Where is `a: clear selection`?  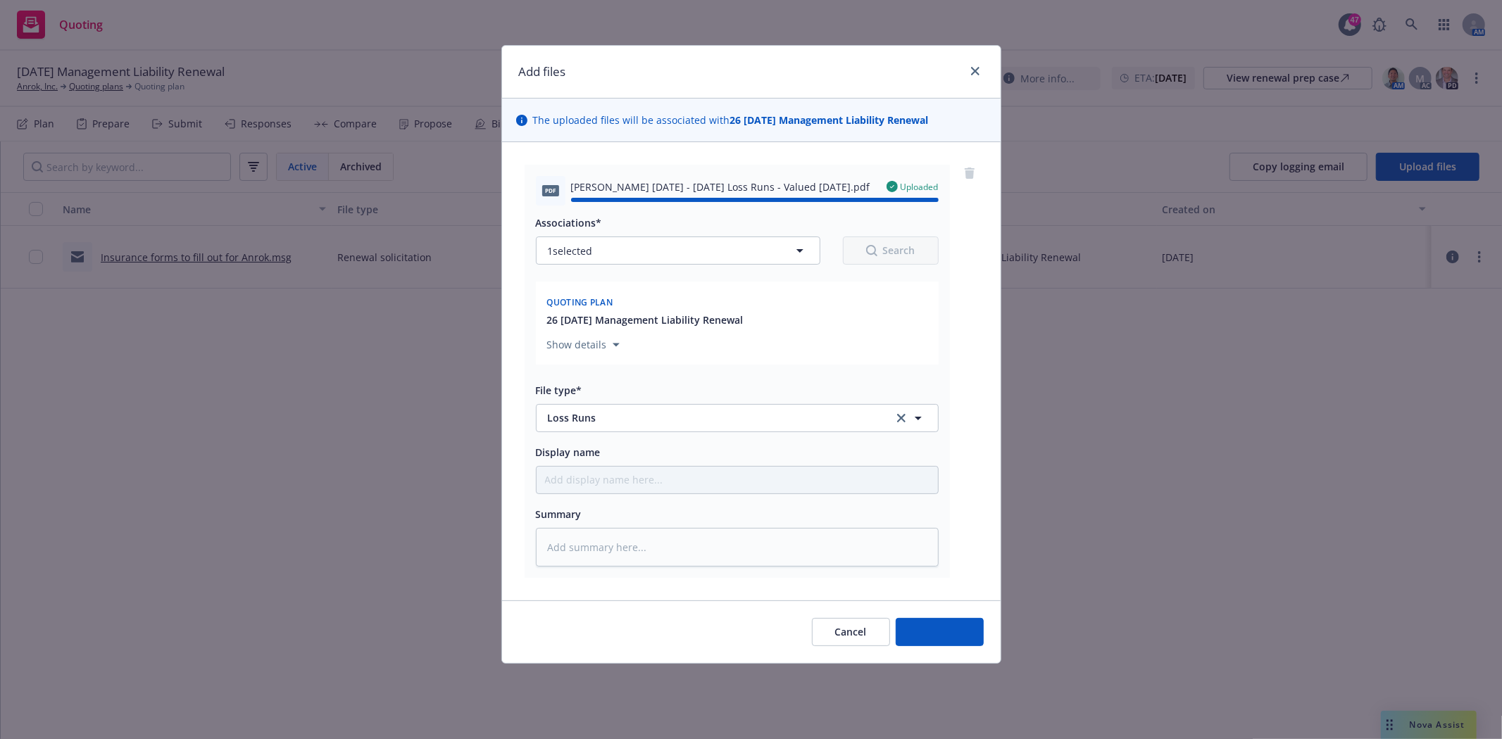 a: clear selection is located at coordinates (901, 418).